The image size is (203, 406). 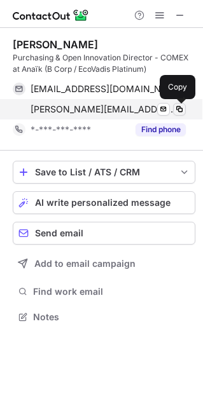 What do you see at coordinates (51, 15) in the screenshot?
I see `img: ContactOut v5.3.10` at bounding box center [51, 15].